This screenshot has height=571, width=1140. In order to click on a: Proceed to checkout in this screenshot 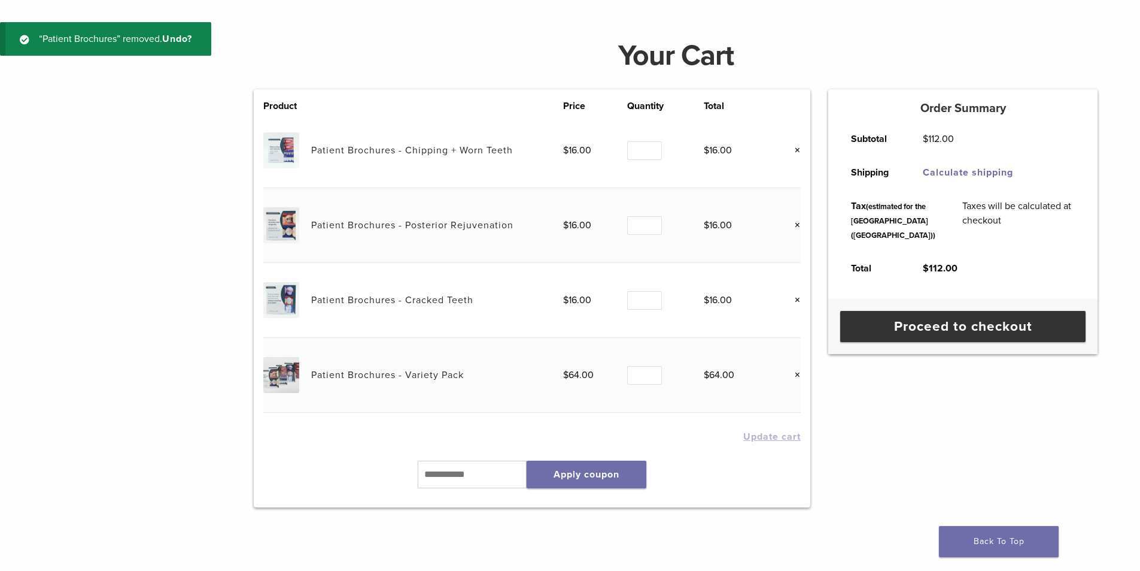, I will do `click(963, 326)`.